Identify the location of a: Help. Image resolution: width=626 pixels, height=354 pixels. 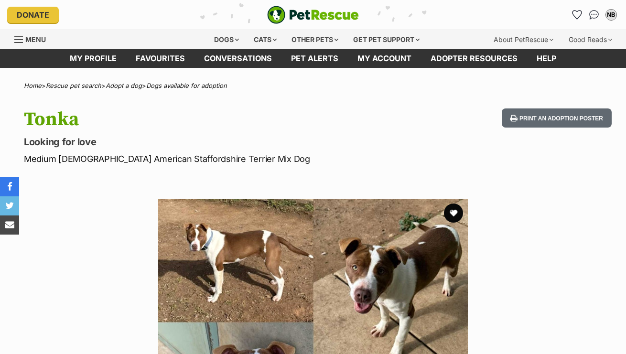
(546, 58).